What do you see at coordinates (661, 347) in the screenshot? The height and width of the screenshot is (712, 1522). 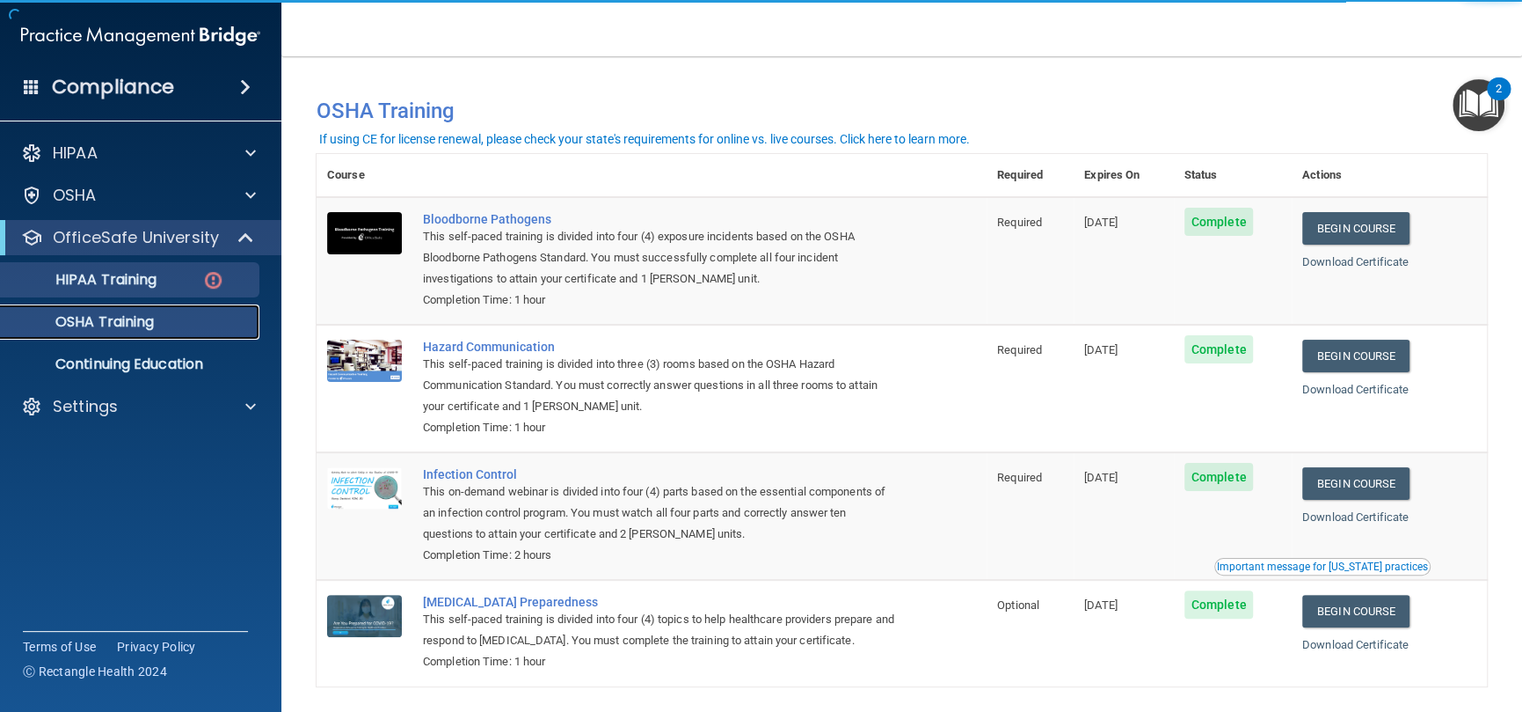 I see `div: Hazard Communication` at bounding box center [661, 347].